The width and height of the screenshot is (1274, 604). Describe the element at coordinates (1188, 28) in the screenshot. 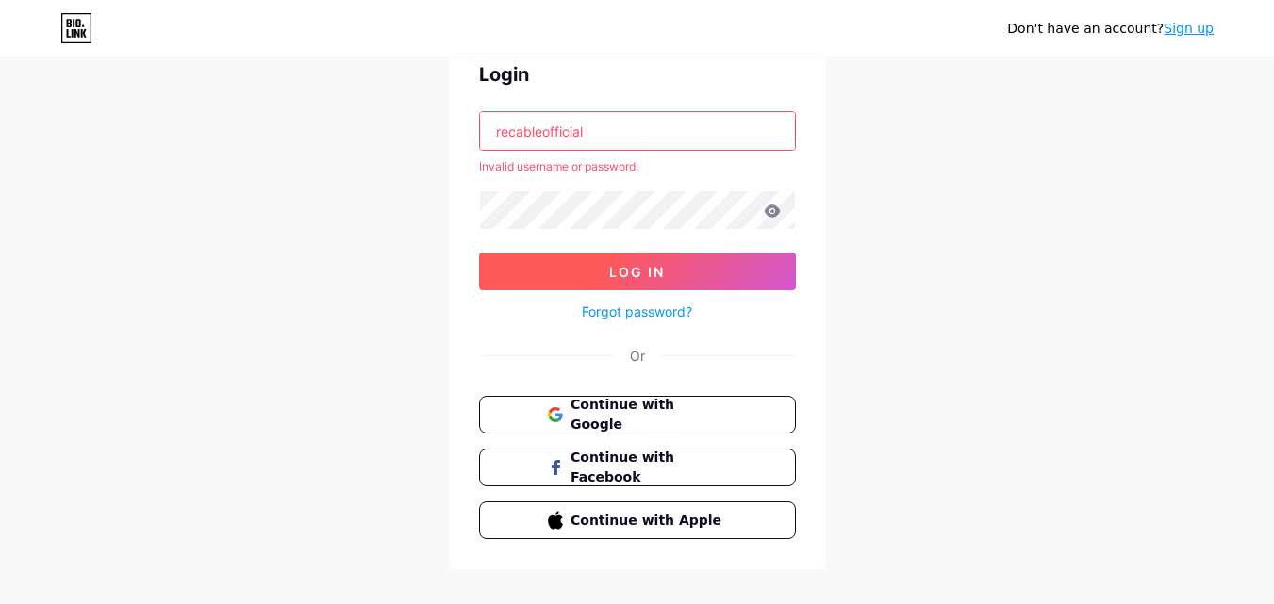

I see `a: Sign up` at that location.